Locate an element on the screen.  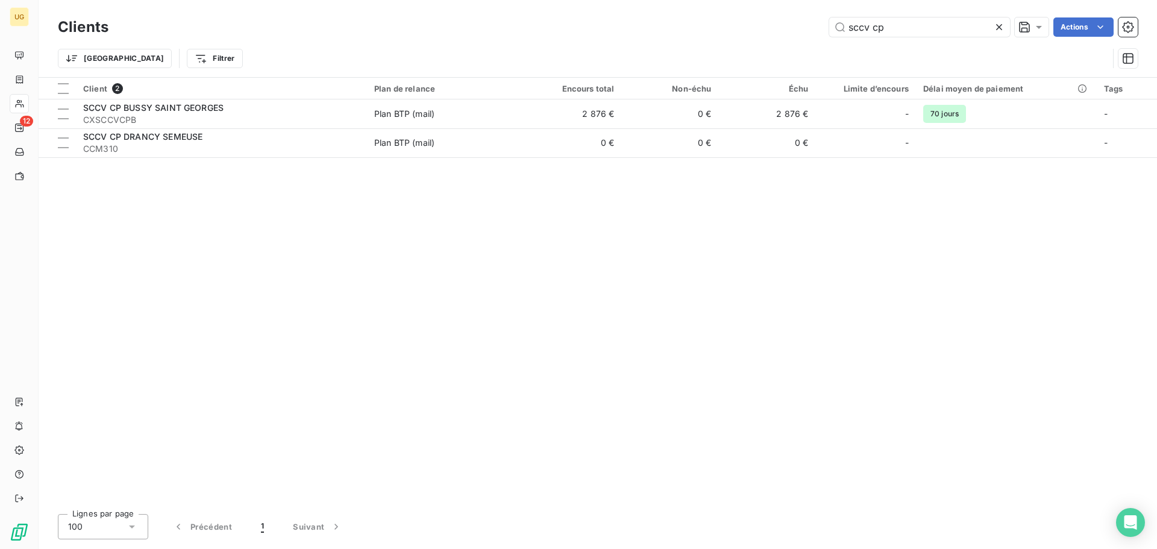
div: Open Intercom Messenger is located at coordinates (1131, 523).